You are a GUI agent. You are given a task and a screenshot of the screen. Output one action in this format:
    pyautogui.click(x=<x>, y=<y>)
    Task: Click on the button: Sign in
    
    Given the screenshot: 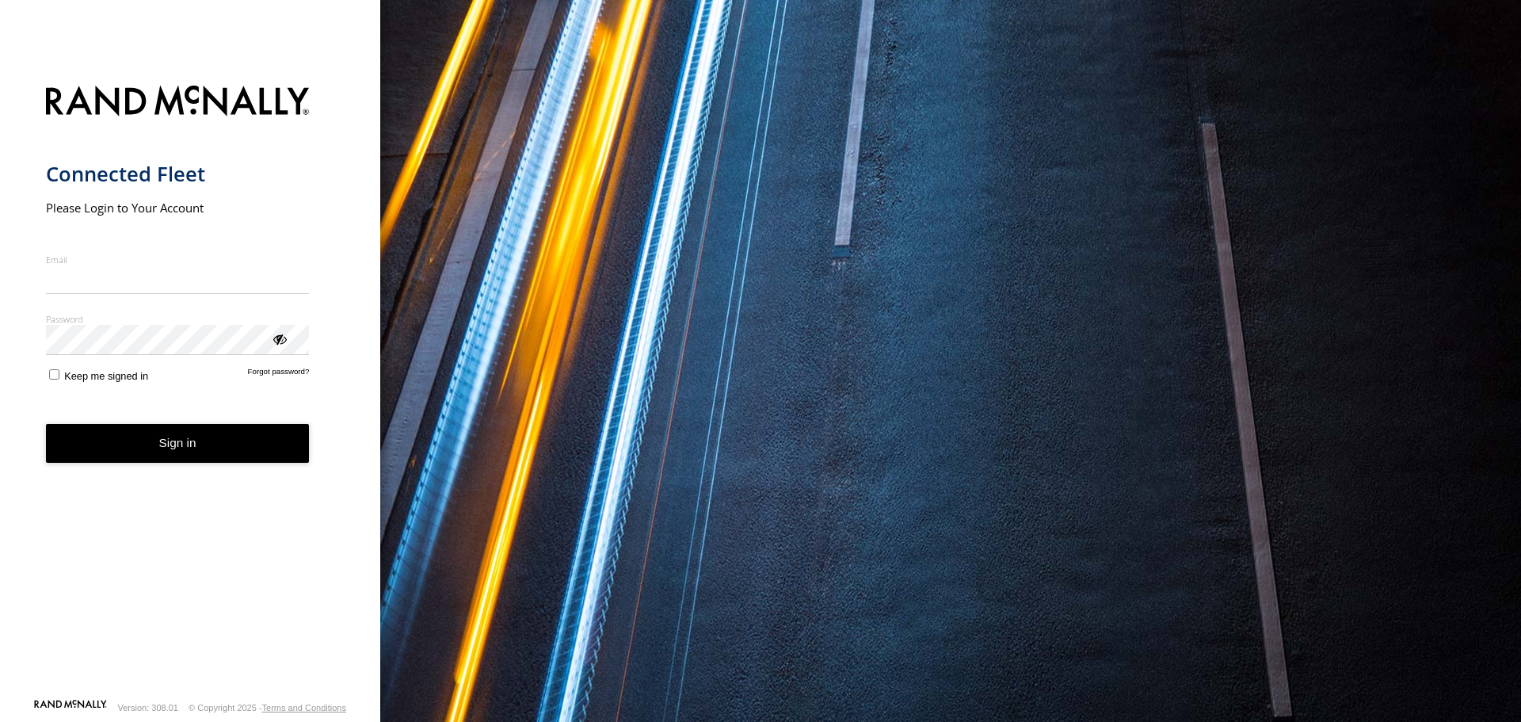 What is the action you would take?
    pyautogui.click(x=178, y=443)
    